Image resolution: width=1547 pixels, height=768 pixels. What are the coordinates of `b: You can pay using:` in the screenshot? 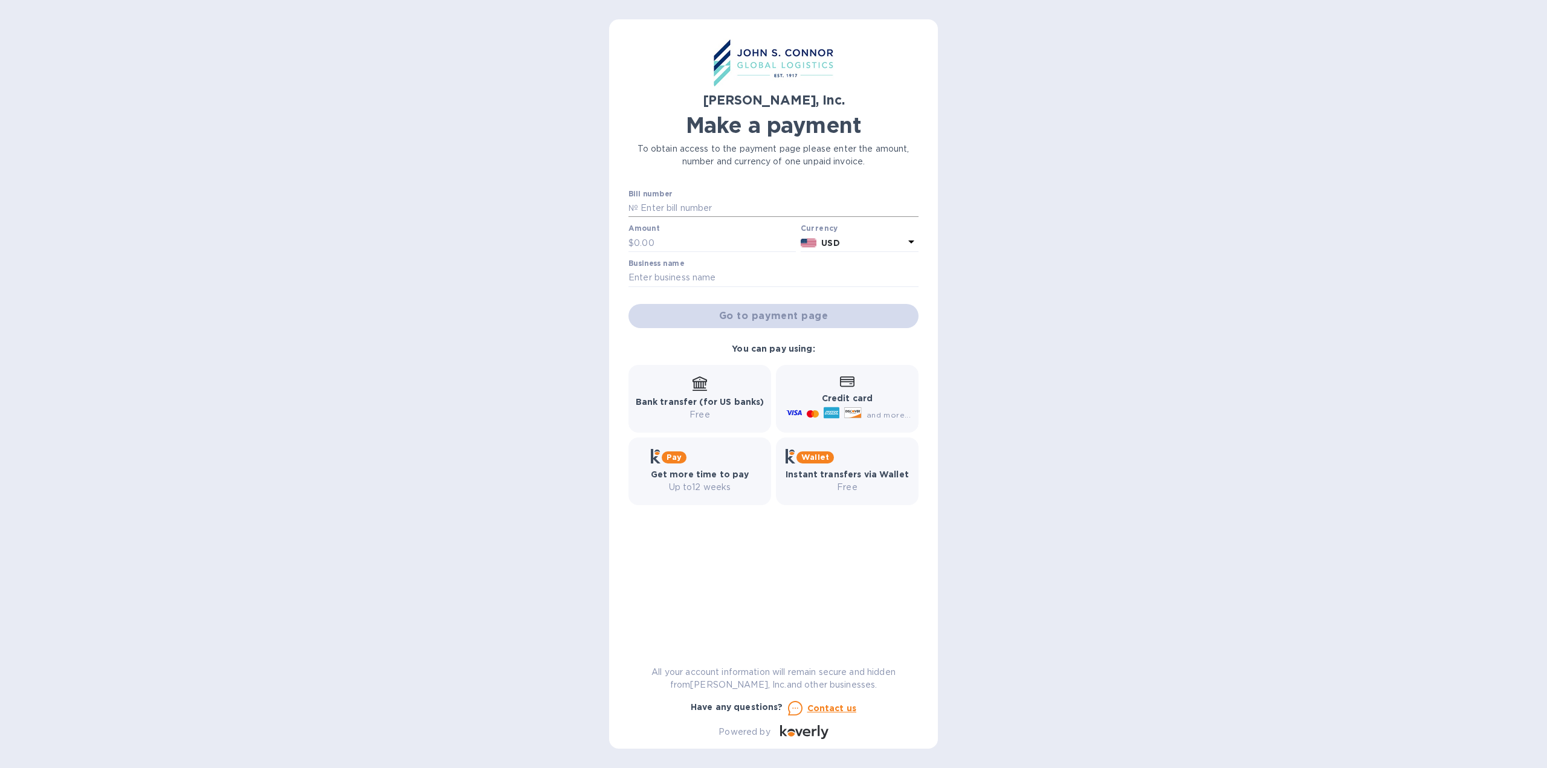 It's located at (773, 349).